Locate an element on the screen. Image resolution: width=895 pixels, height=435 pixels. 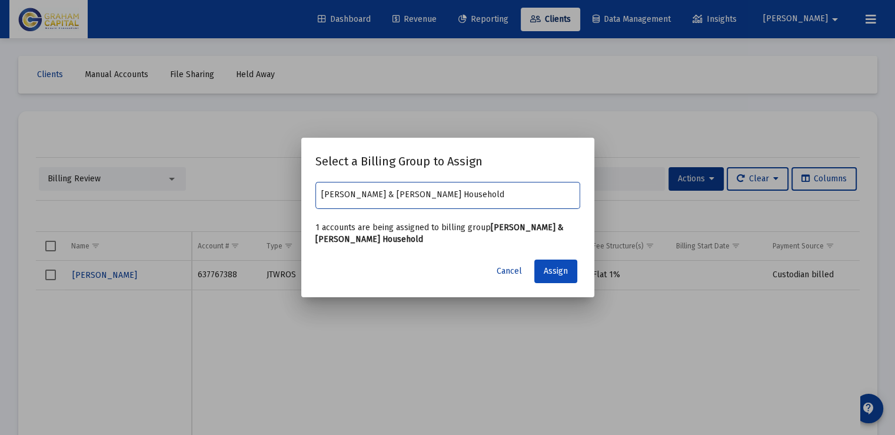
button: Cancel is located at coordinates (509, 271).